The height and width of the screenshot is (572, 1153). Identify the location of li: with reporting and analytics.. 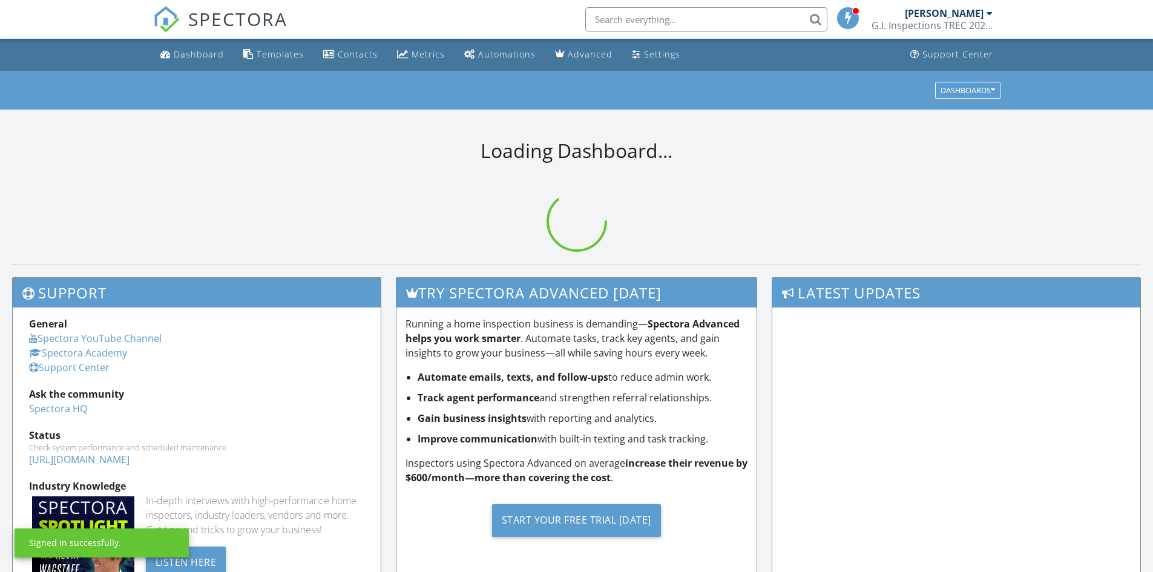
(583, 418).